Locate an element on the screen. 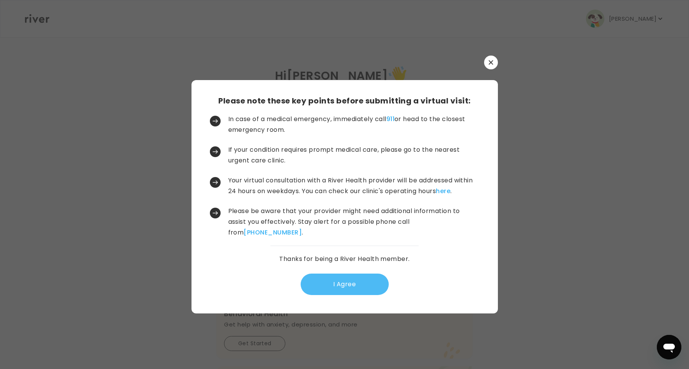 This screenshot has height=369, width=689. a: here is located at coordinates (443, 191).